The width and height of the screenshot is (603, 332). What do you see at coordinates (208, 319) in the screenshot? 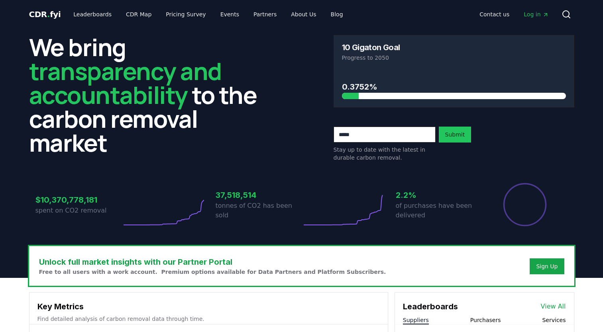
I see `p: Find detailed analysis of carbon removal data through time.` at bounding box center [208, 319].